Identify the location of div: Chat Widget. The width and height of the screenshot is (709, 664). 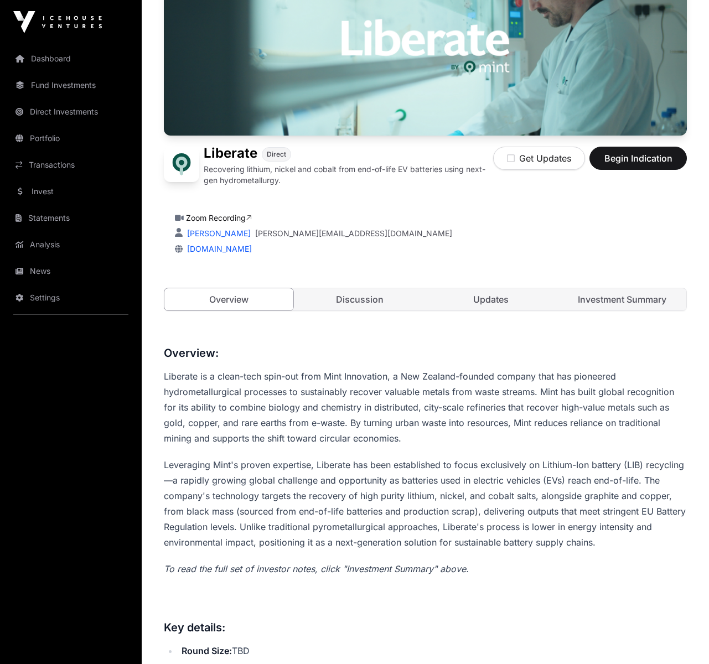
(681, 638).